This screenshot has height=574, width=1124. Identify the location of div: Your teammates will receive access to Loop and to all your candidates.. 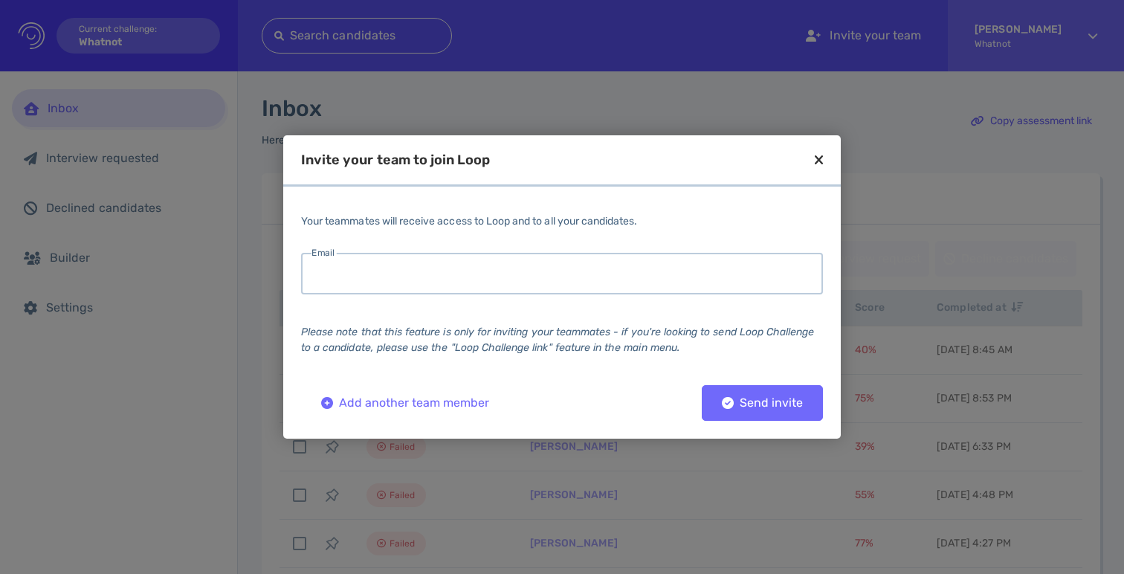
(562, 221).